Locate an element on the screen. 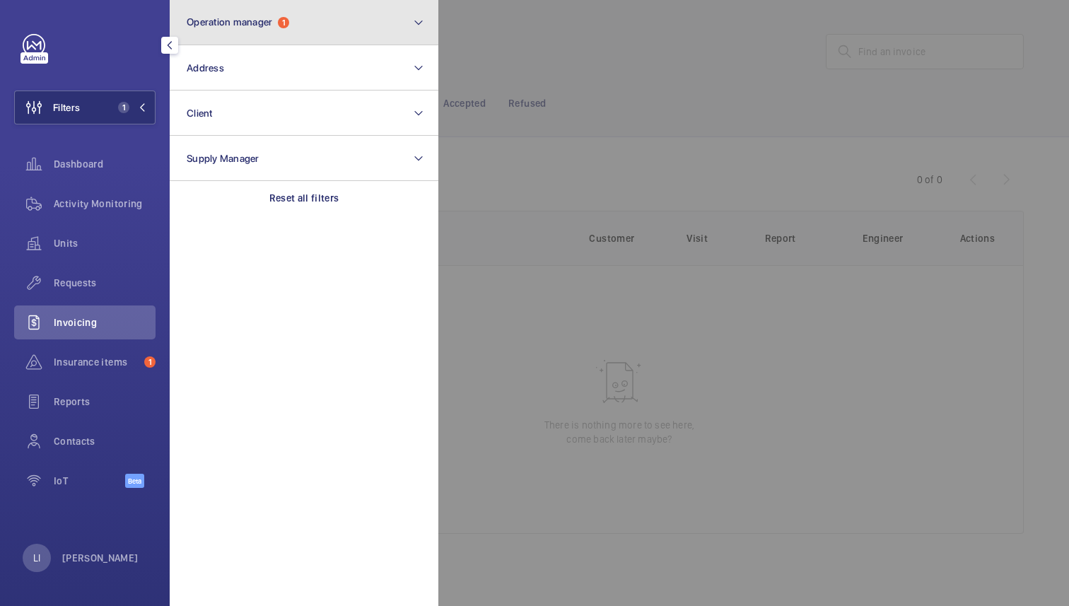 The width and height of the screenshot is (1069, 606). span: Reports is located at coordinates (105, 402).